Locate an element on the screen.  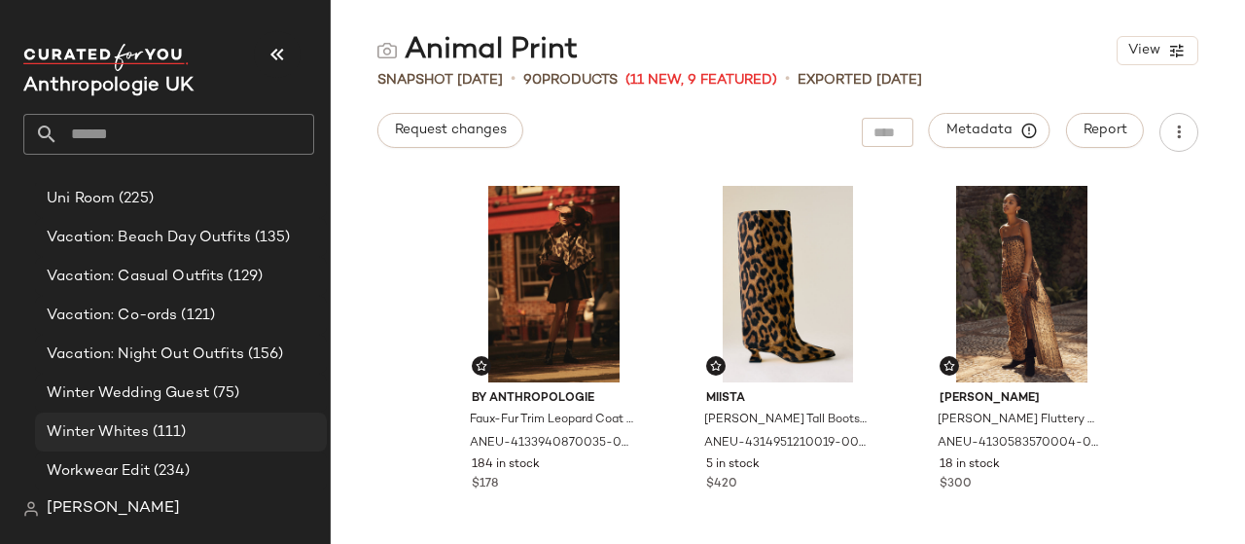
span: ANEU-4130583570004-000-029 is located at coordinates (1019, 443).